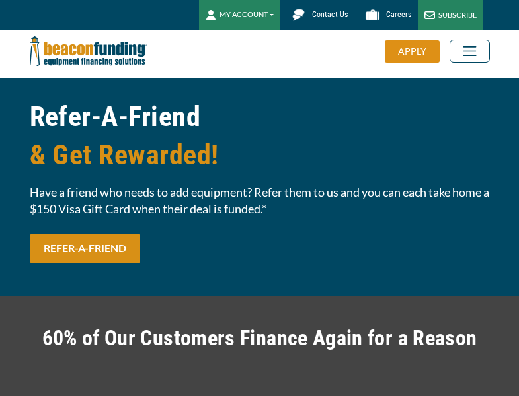 This screenshot has width=519, height=396. Describe the element at coordinates (260, 155) in the screenshot. I see `span: & Get Rewarded!` at that location.